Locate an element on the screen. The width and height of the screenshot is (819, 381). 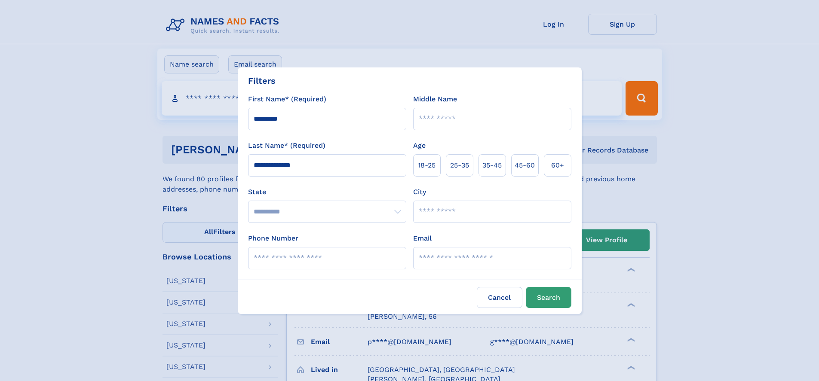
div: Filters is located at coordinates (262, 81).